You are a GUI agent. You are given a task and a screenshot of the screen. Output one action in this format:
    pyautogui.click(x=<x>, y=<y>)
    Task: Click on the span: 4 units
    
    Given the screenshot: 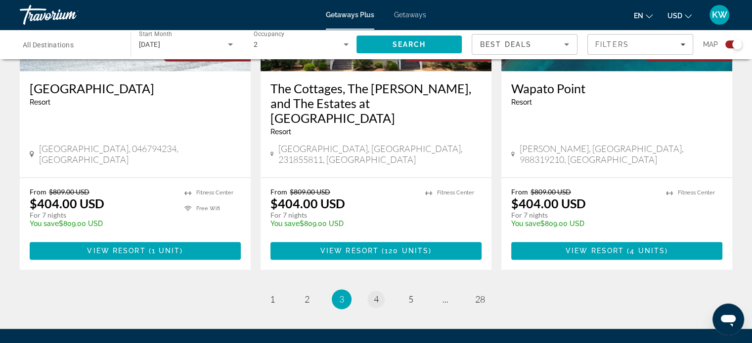 What is the action you would take?
    pyautogui.click(x=647, y=251)
    